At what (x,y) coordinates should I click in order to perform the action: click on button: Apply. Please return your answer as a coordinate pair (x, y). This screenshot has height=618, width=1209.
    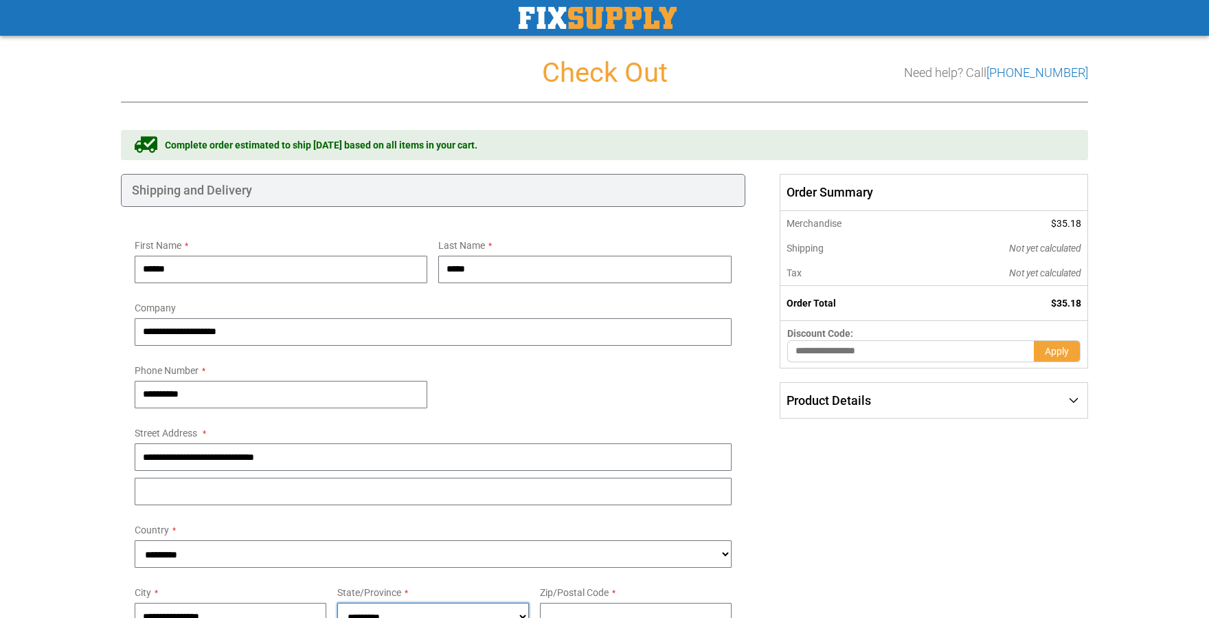
    Looking at the image, I should click on (1058, 351).